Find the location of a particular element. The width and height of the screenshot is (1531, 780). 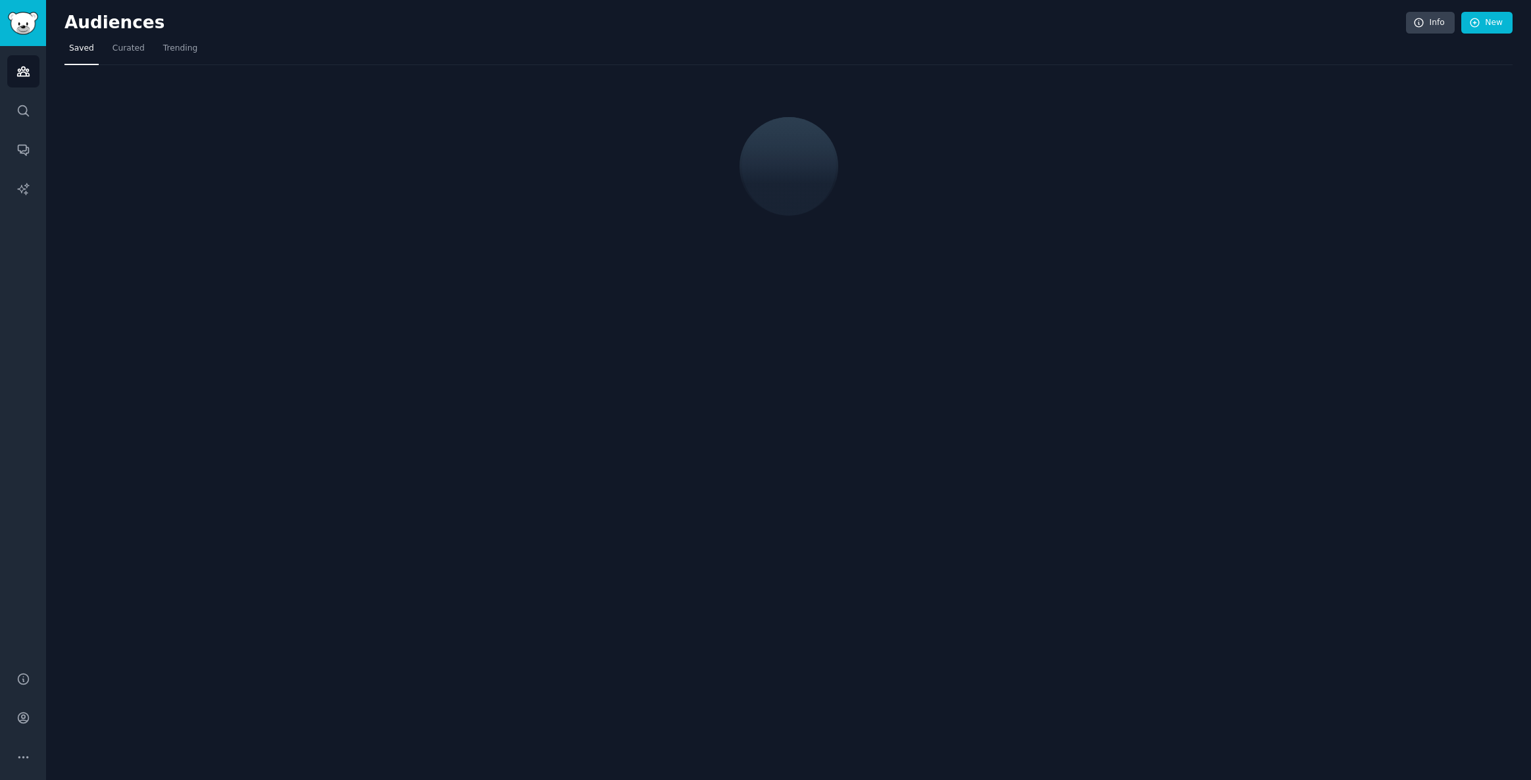

img: GummySearch logo is located at coordinates (23, 23).